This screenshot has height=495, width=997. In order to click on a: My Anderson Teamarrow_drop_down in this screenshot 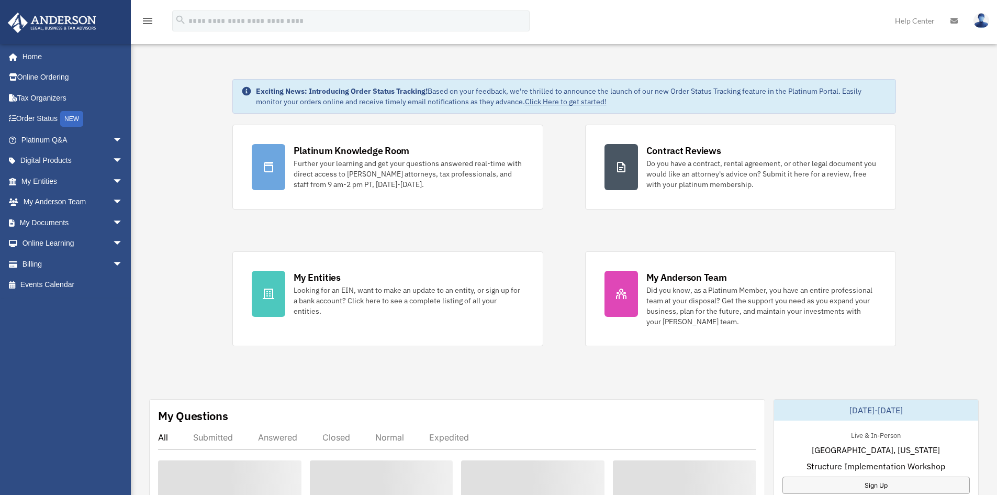, I will do `click(73, 202)`.